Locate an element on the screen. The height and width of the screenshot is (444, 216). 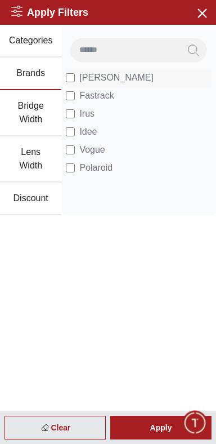
span: Irus is located at coordinates (87, 114).